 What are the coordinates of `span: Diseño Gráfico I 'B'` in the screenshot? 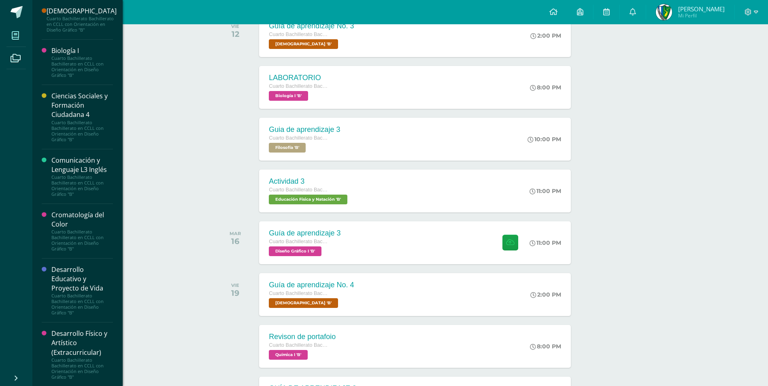 It's located at (295, 251).